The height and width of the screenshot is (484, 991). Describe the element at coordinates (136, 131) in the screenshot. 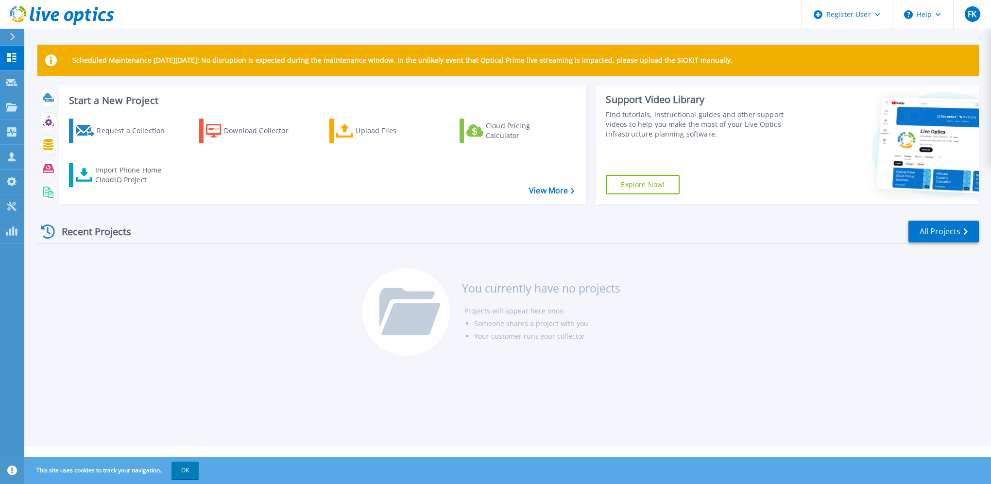

I see `div: Request a Collection` at that location.